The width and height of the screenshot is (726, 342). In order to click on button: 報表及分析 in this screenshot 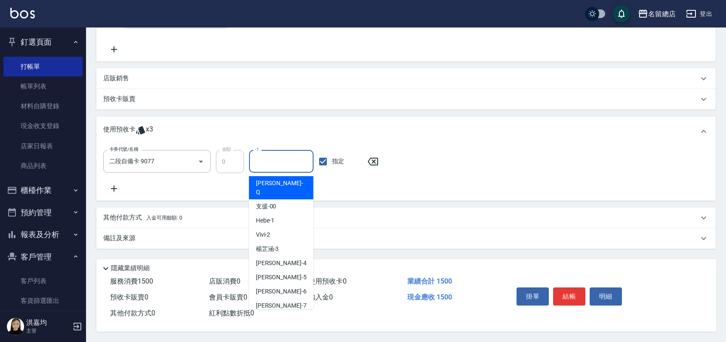, I will do `click(43, 235)`.